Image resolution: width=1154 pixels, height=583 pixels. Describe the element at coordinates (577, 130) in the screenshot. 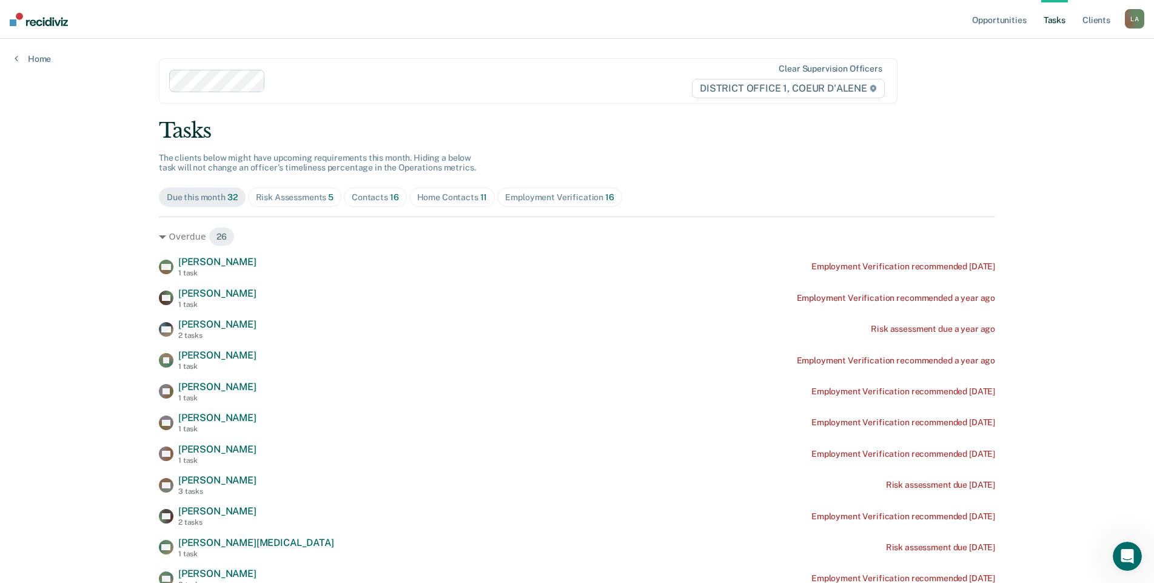

I see `div: Tasks` at that location.